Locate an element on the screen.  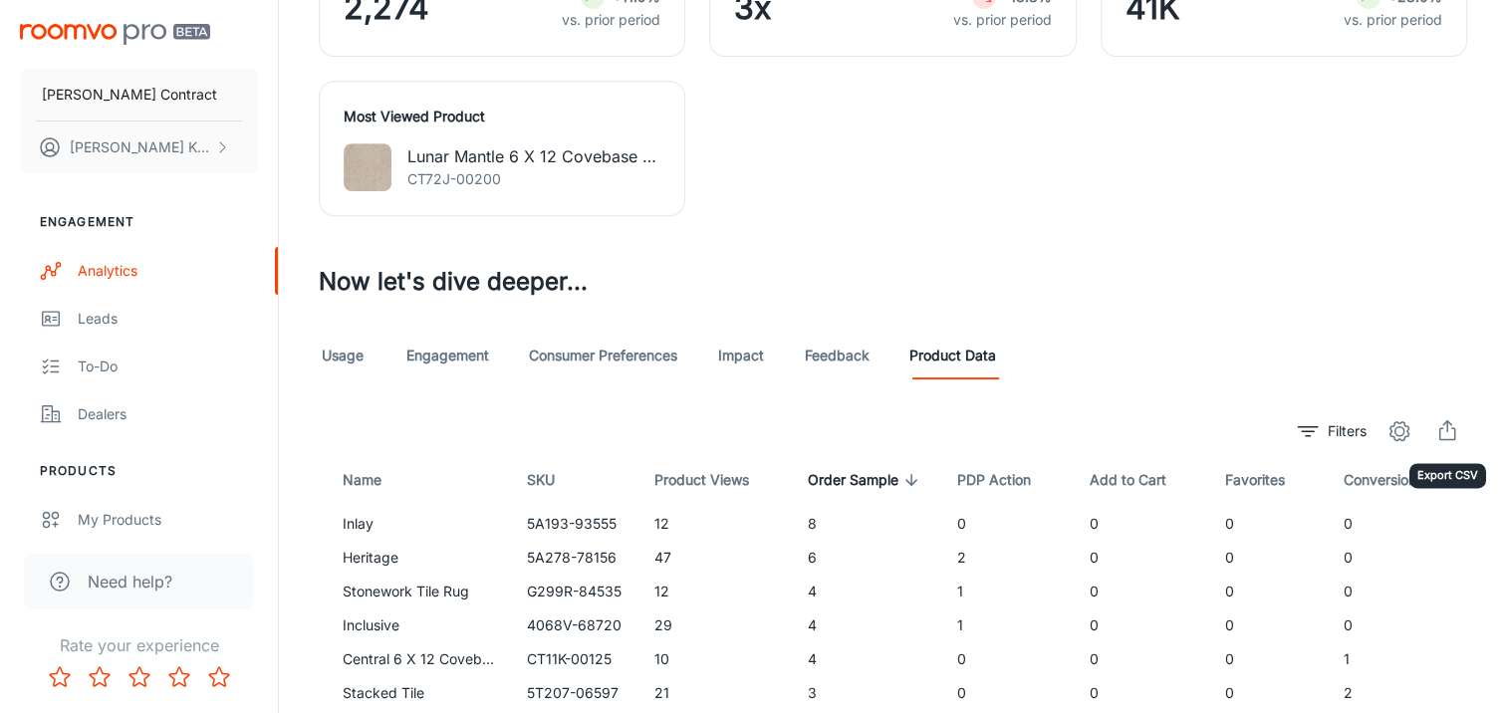
td: 3 is located at coordinates (866, 693).